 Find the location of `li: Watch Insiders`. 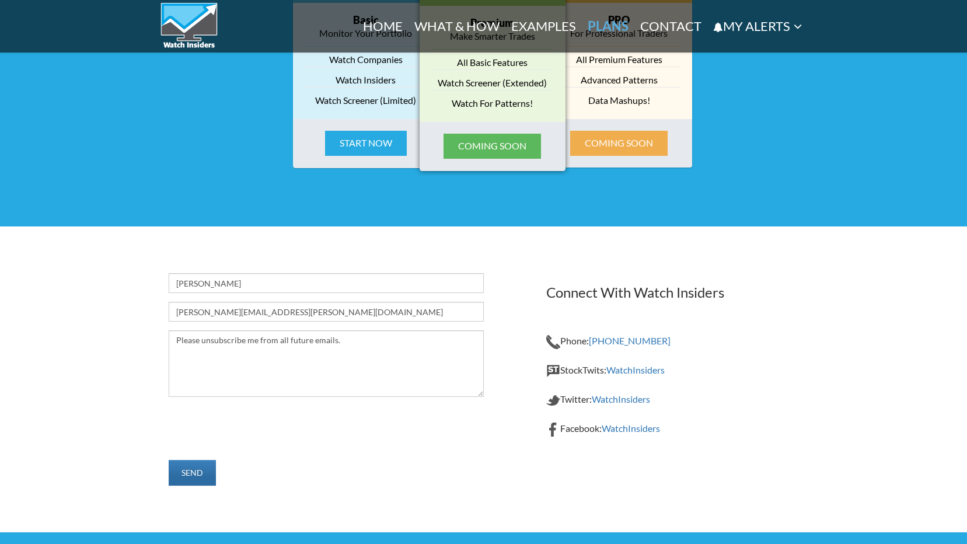

li: Watch Insiders is located at coordinates (366, 80).